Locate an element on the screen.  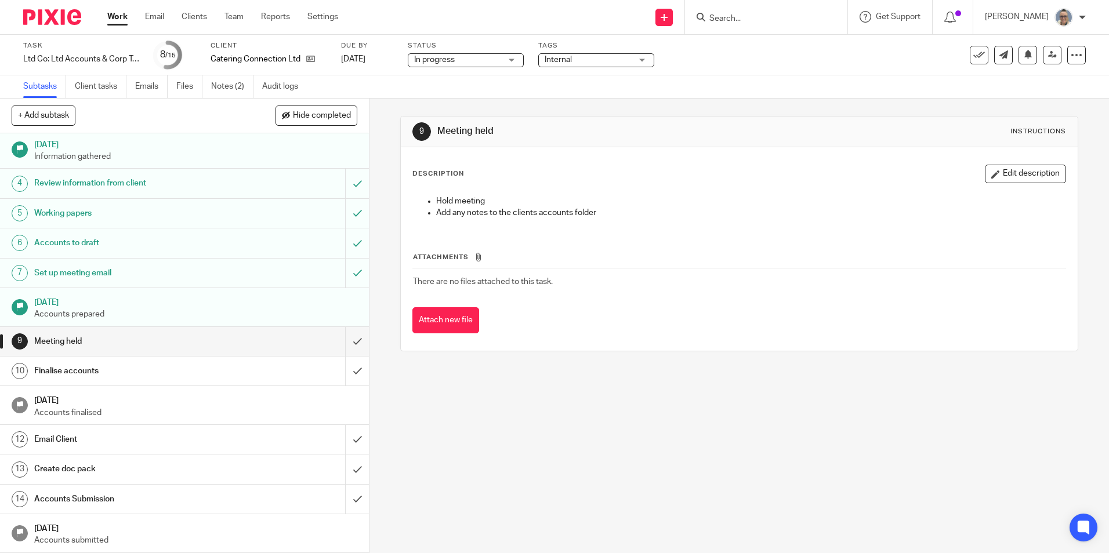
span: There are no files attached to this task. is located at coordinates (482, 282).